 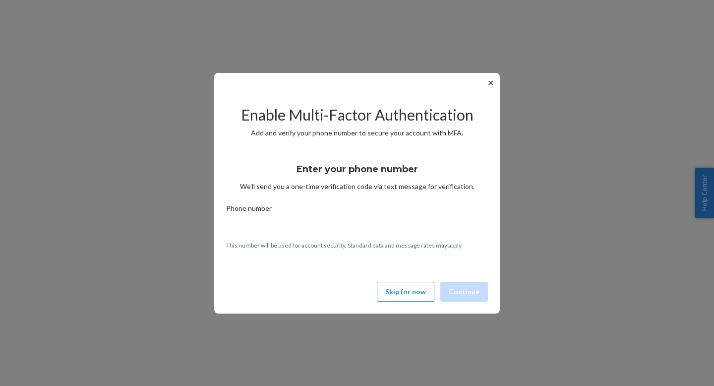 What do you see at coordinates (357, 173) in the screenshot?
I see `div: We’ll send you a one-time verification code via text message for verification.` at bounding box center [357, 173].